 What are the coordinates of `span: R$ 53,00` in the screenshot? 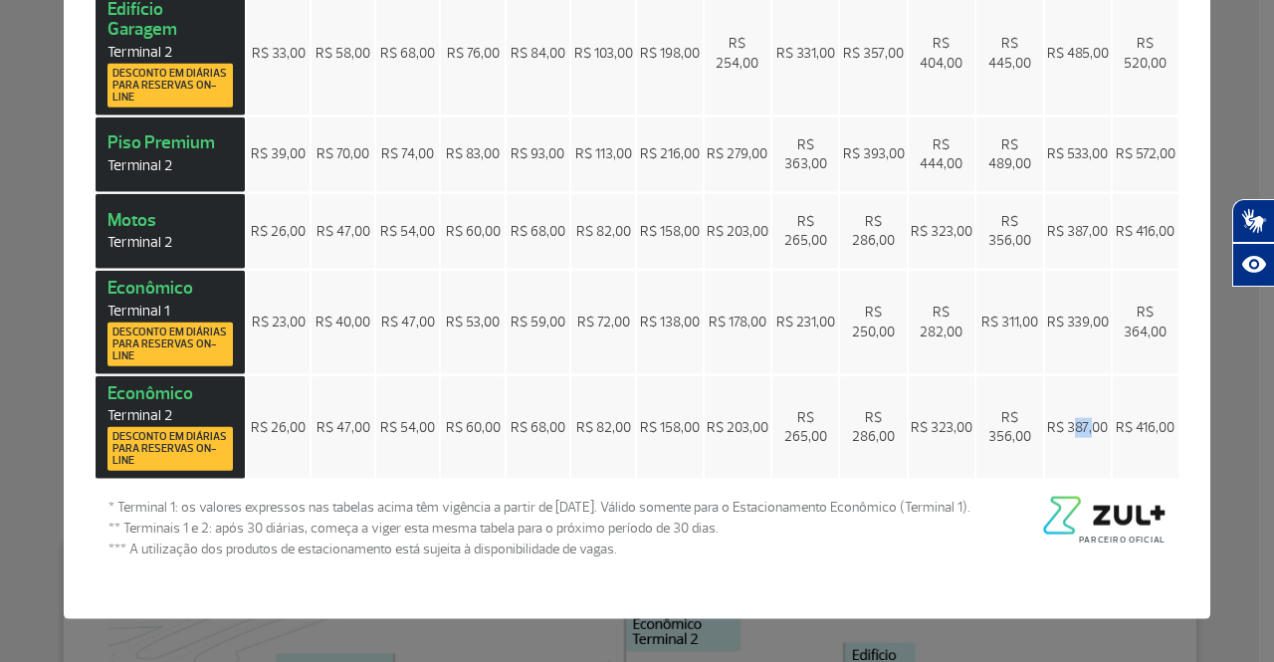 It's located at (473, 321).